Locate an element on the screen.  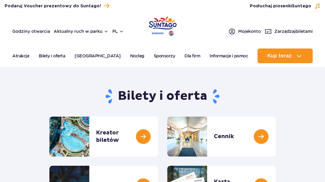
button: Aktualny ruch w parku is located at coordinates (81, 31).